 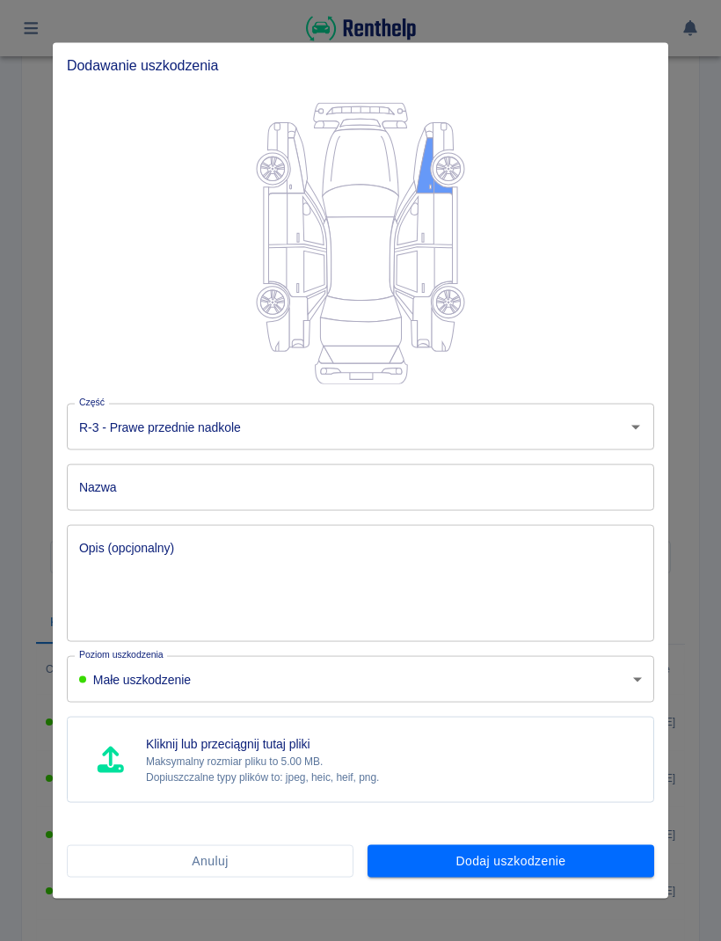 What do you see at coordinates (121, 654) in the screenshot?
I see `label: Poziom uszkodzenia` at bounding box center [121, 654].